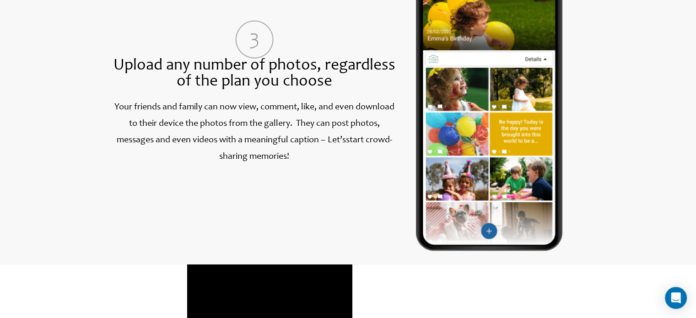 The height and width of the screenshot is (318, 696). I want to click on img: hiw_step_three, so click(255, 39).